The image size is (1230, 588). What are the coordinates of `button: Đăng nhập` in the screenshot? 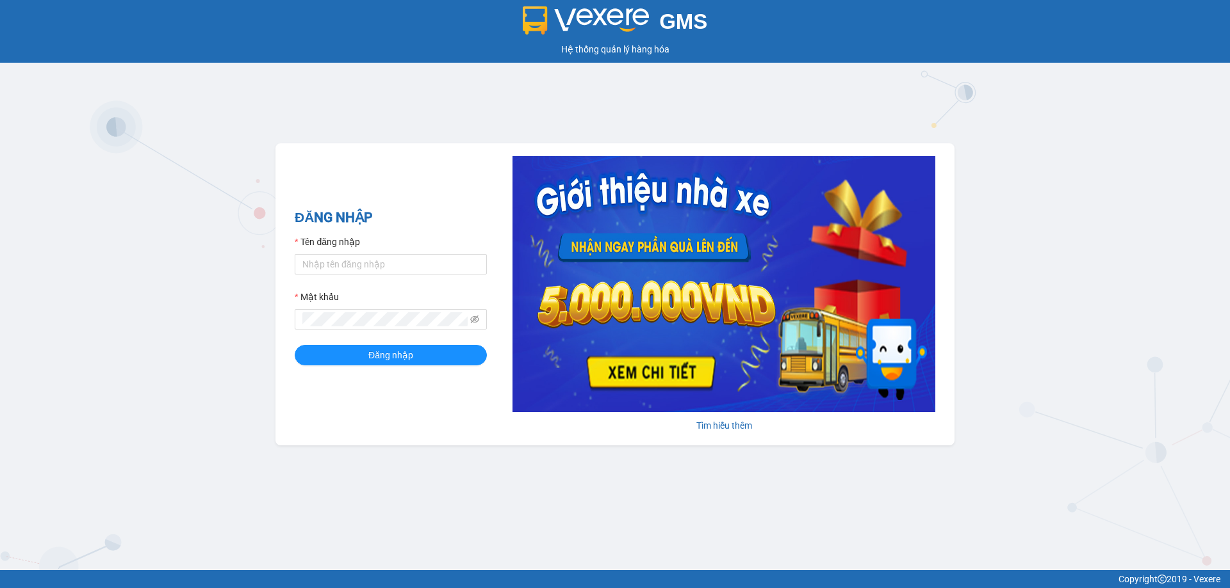 It's located at (391, 355).